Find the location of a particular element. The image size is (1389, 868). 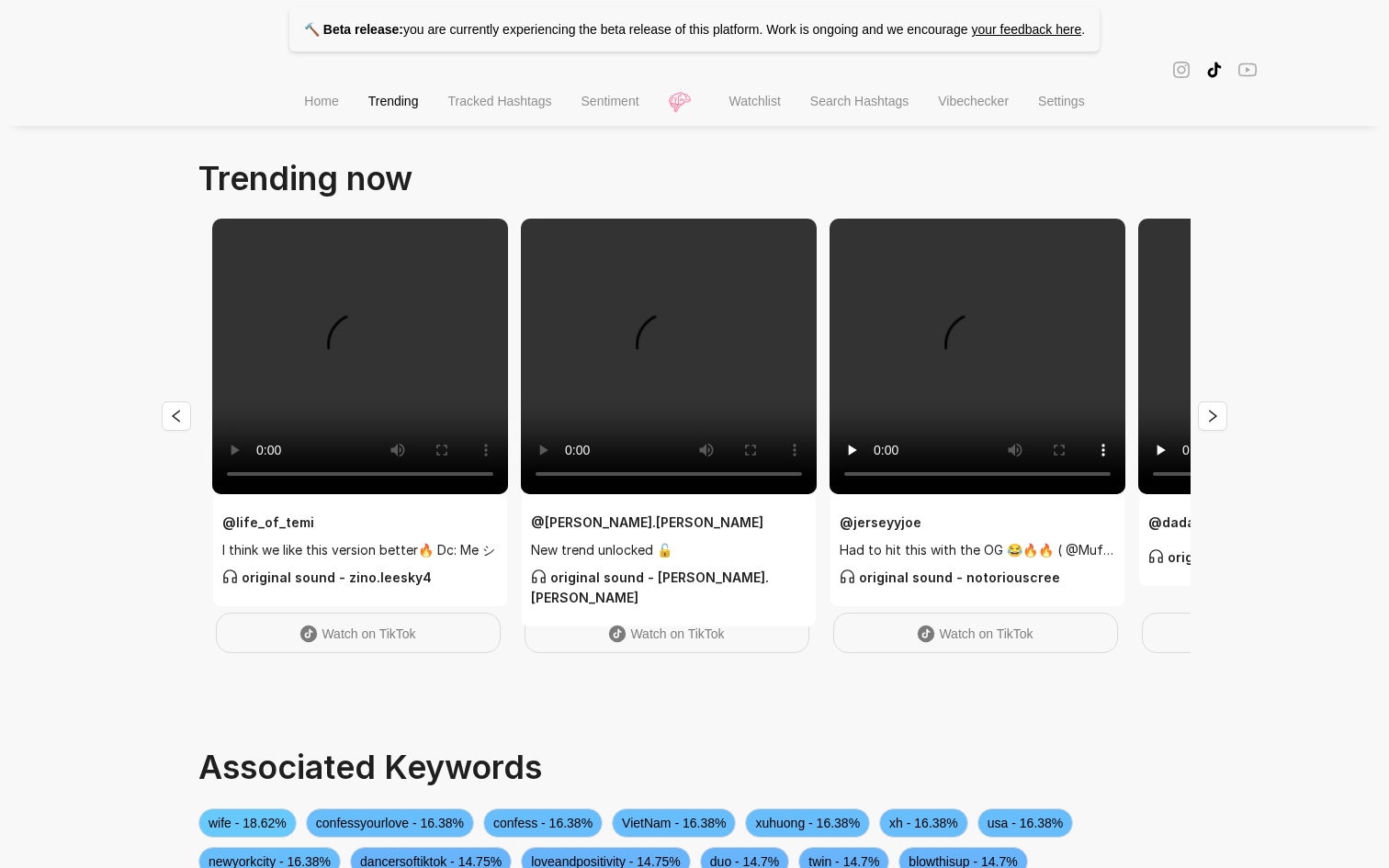

strong: @ life_of_temi is located at coordinates (268, 522).